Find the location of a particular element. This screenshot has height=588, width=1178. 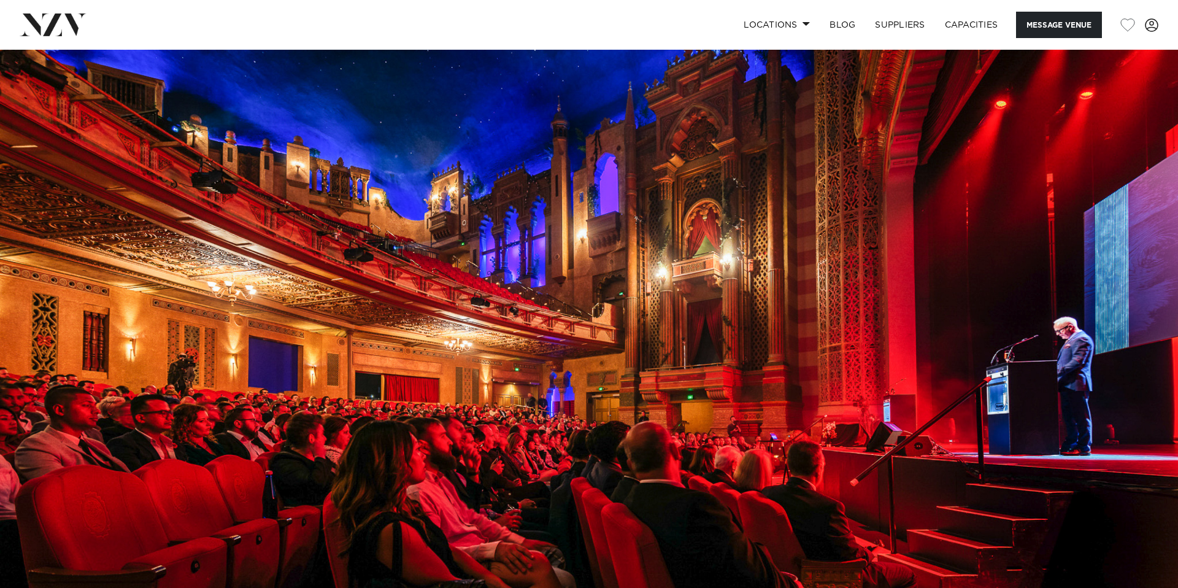

img: nzv-logo.png is located at coordinates (53, 25).